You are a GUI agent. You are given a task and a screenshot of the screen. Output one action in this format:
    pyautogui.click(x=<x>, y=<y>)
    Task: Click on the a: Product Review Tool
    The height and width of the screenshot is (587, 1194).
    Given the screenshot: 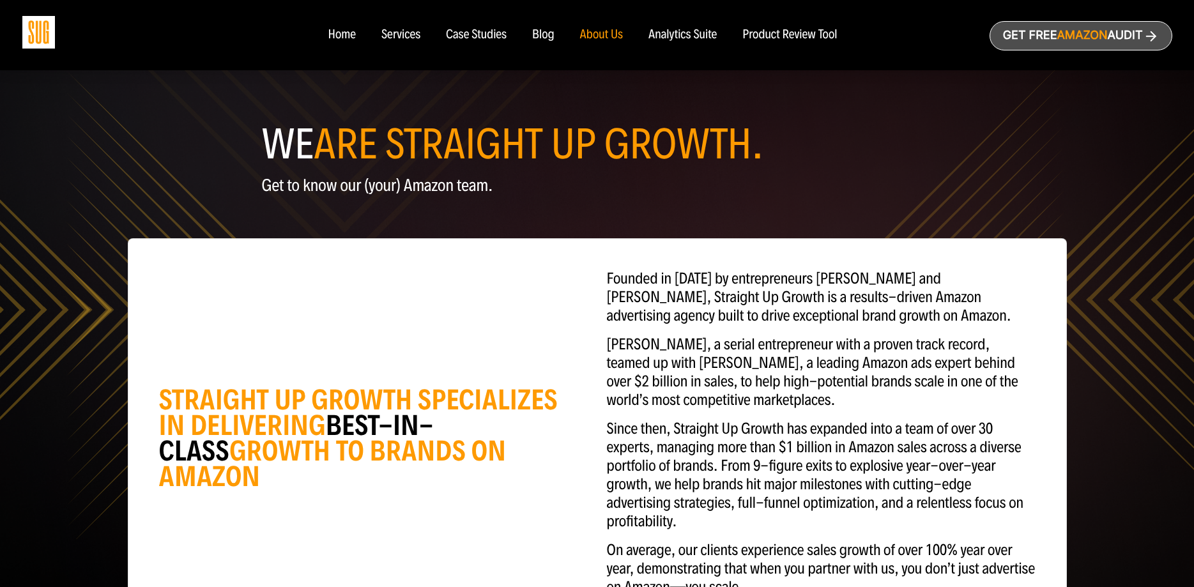 What is the action you would take?
    pyautogui.click(x=790, y=35)
    